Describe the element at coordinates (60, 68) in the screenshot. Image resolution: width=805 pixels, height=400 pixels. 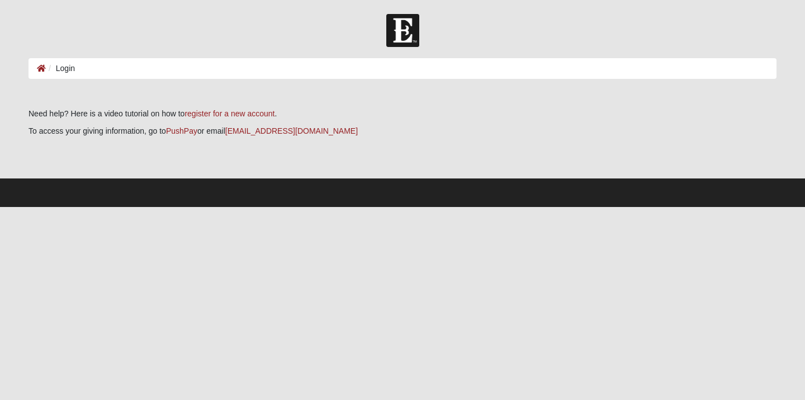
I see `li: Login` at that location.